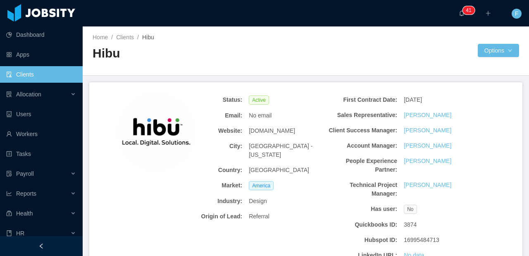 The width and height of the screenshot is (529, 256). I want to click on sup: 41, so click(468, 10).